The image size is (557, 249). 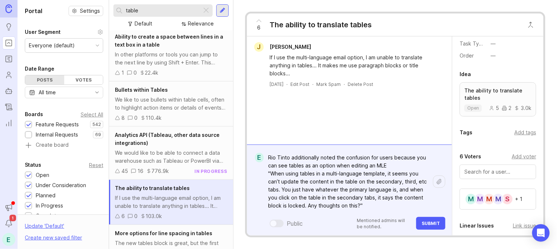 I want to click on div: 776.9k, so click(x=160, y=171).